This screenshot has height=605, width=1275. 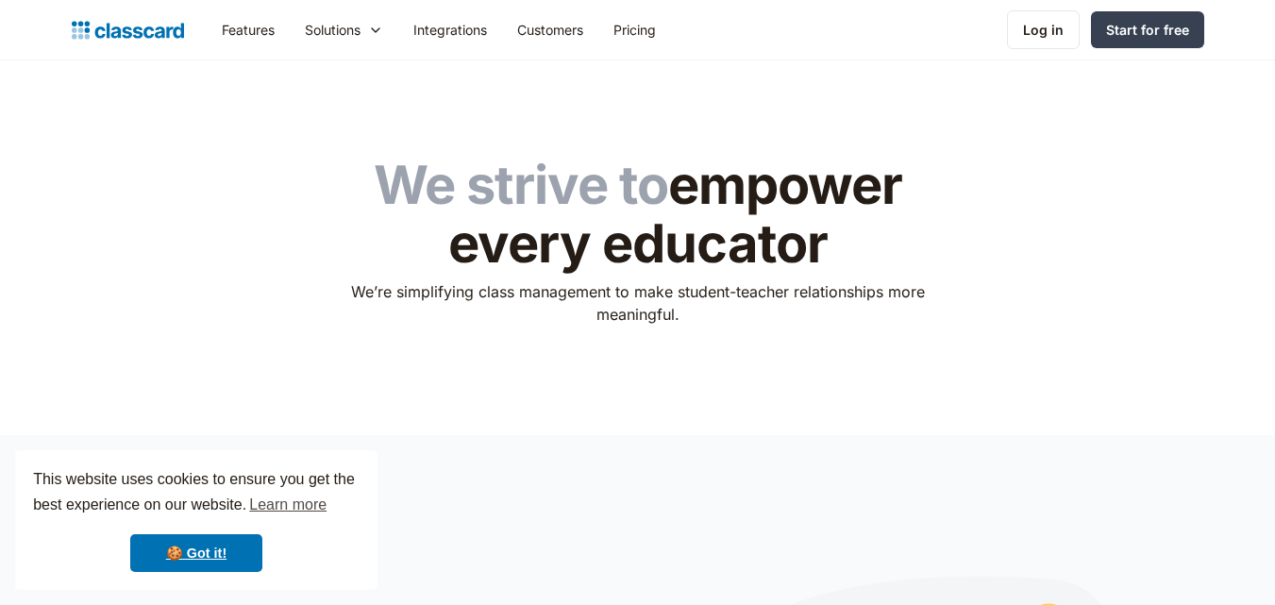 I want to click on a: Pricing, so click(x=634, y=29).